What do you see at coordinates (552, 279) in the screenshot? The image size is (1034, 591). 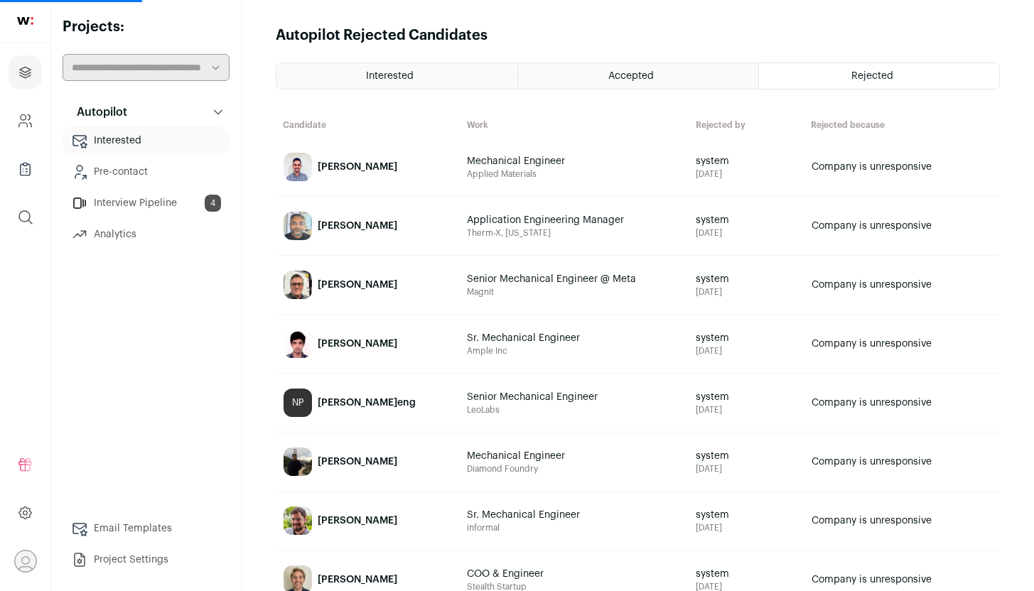 I see `span: Senior Mechanical Engineer @ Meta` at bounding box center [552, 279].